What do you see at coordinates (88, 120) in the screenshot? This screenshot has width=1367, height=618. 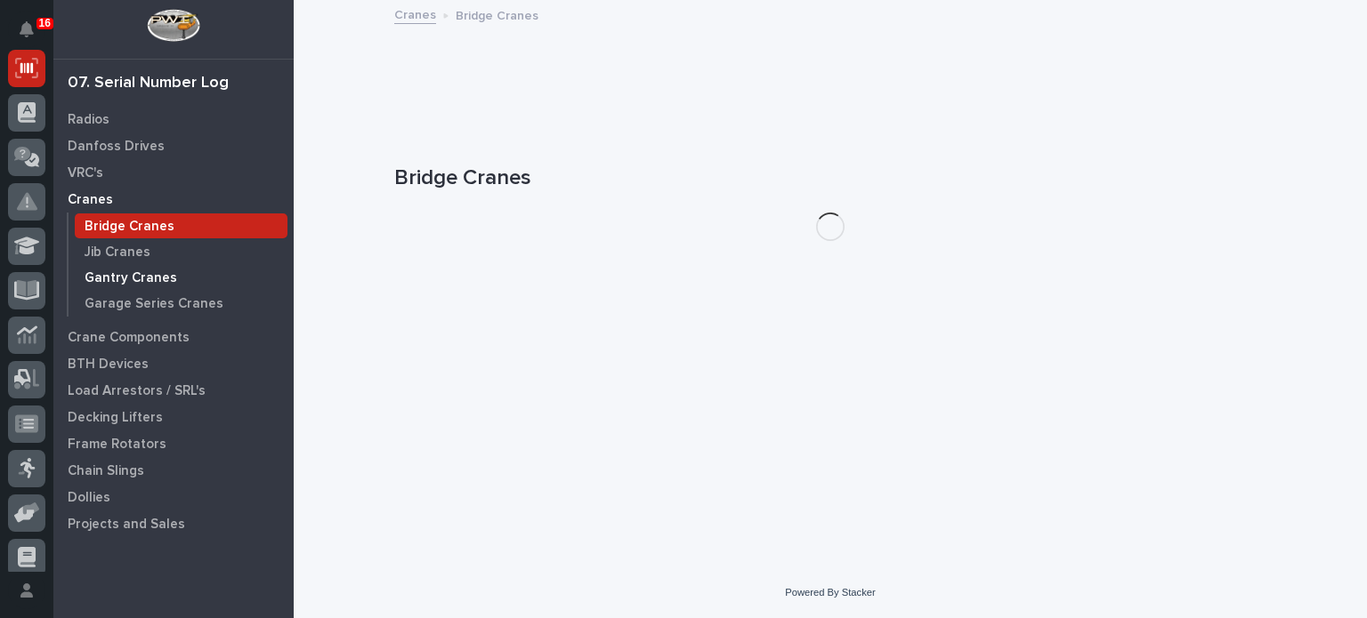 I see `p: Radios` at bounding box center [88, 120].